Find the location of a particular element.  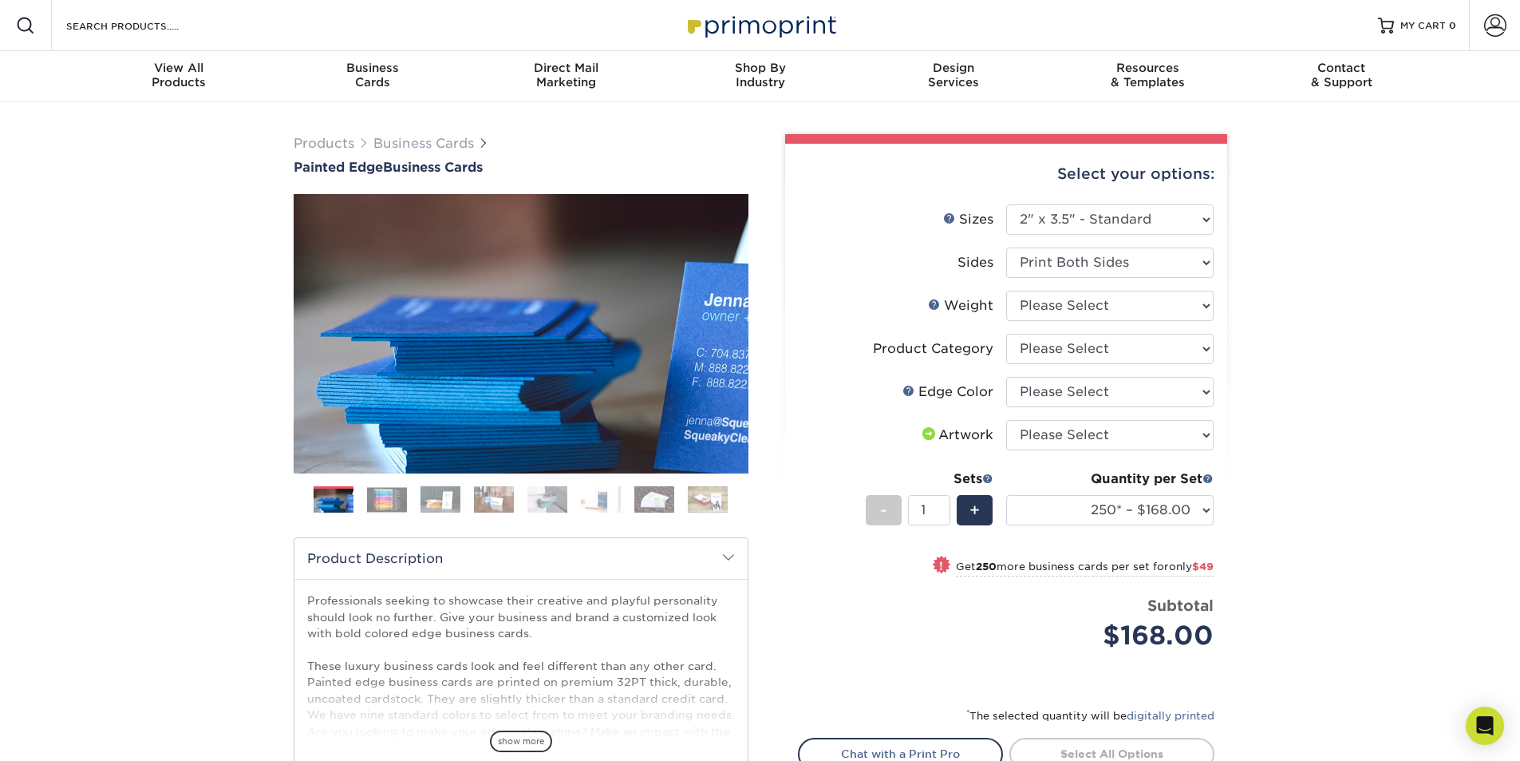

div: Edge Color is located at coordinates (948, 392).